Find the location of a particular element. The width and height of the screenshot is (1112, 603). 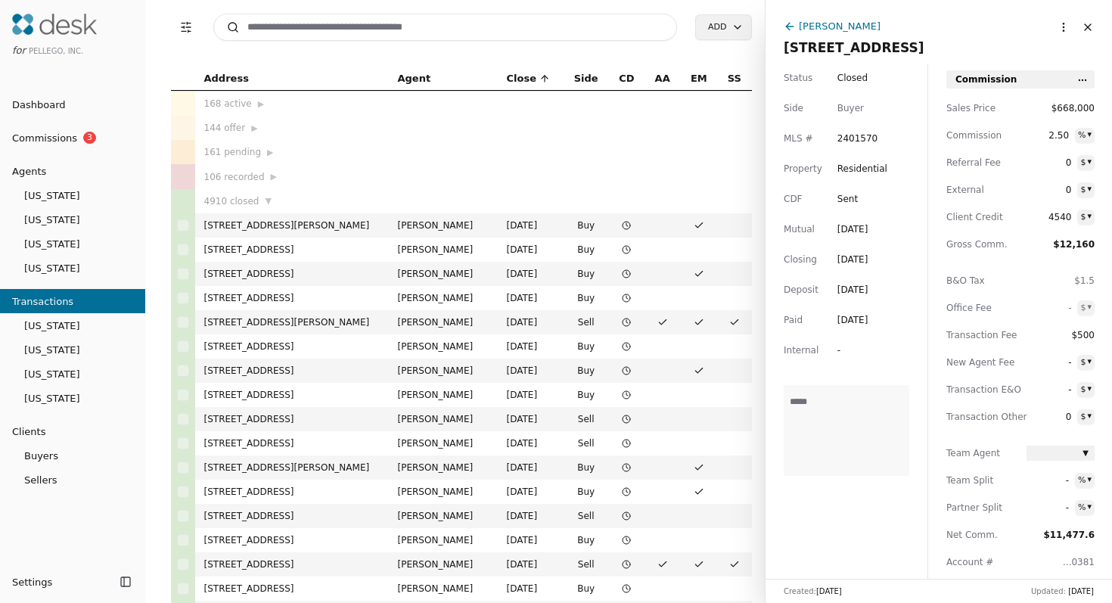

span: 3 is located at coordinates (89, 138).